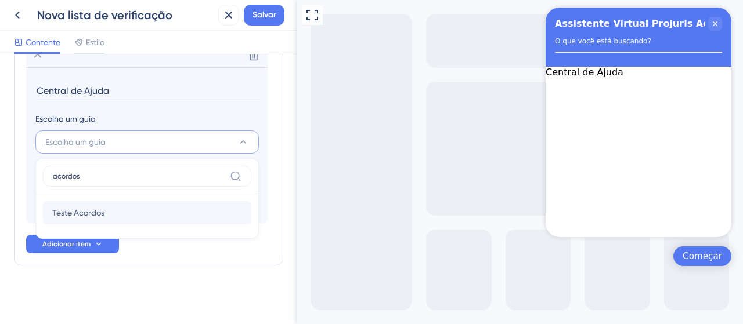 This screenshot has width=743, height=324. Describe the element at coordinates (104, 15) in the screenshot. I see `font: Nova lista de verificação` at that location.